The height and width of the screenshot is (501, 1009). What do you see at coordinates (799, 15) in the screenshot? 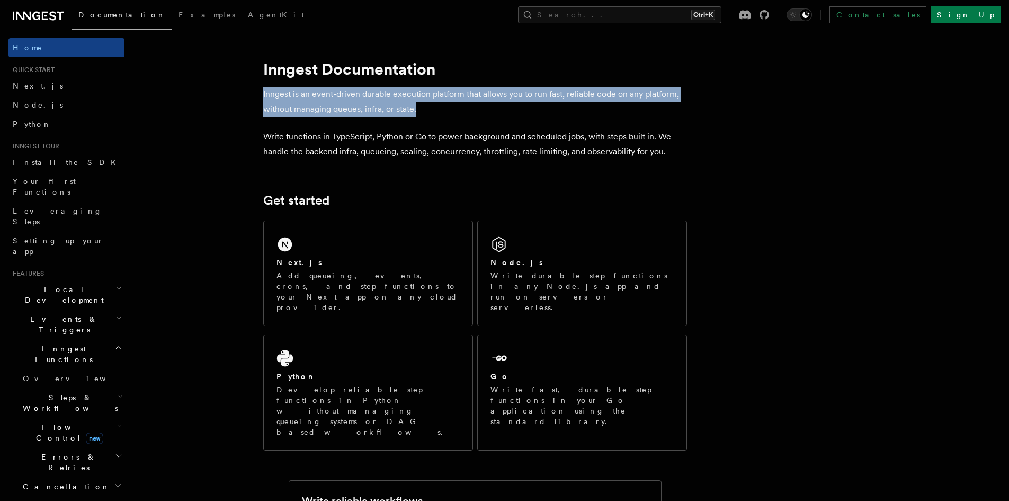
I see `button: Toggle dark mode` at bounding box center [799, 15].